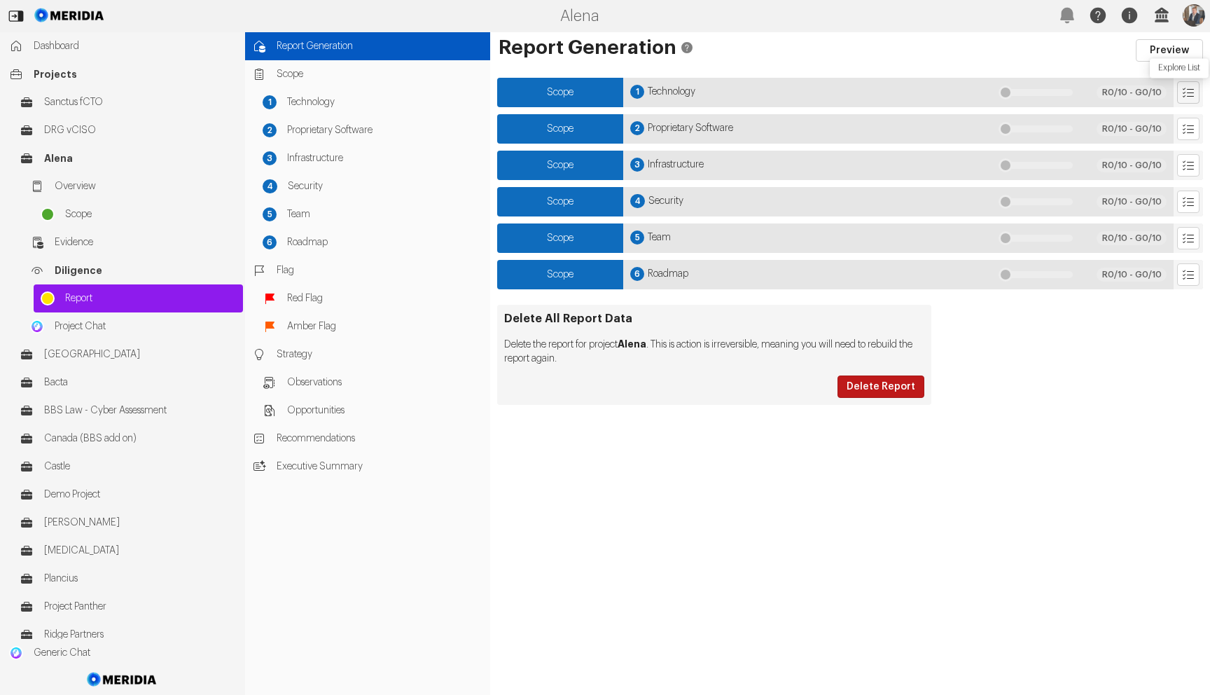  I want to click on a: Demo Project, so click(127, 495).